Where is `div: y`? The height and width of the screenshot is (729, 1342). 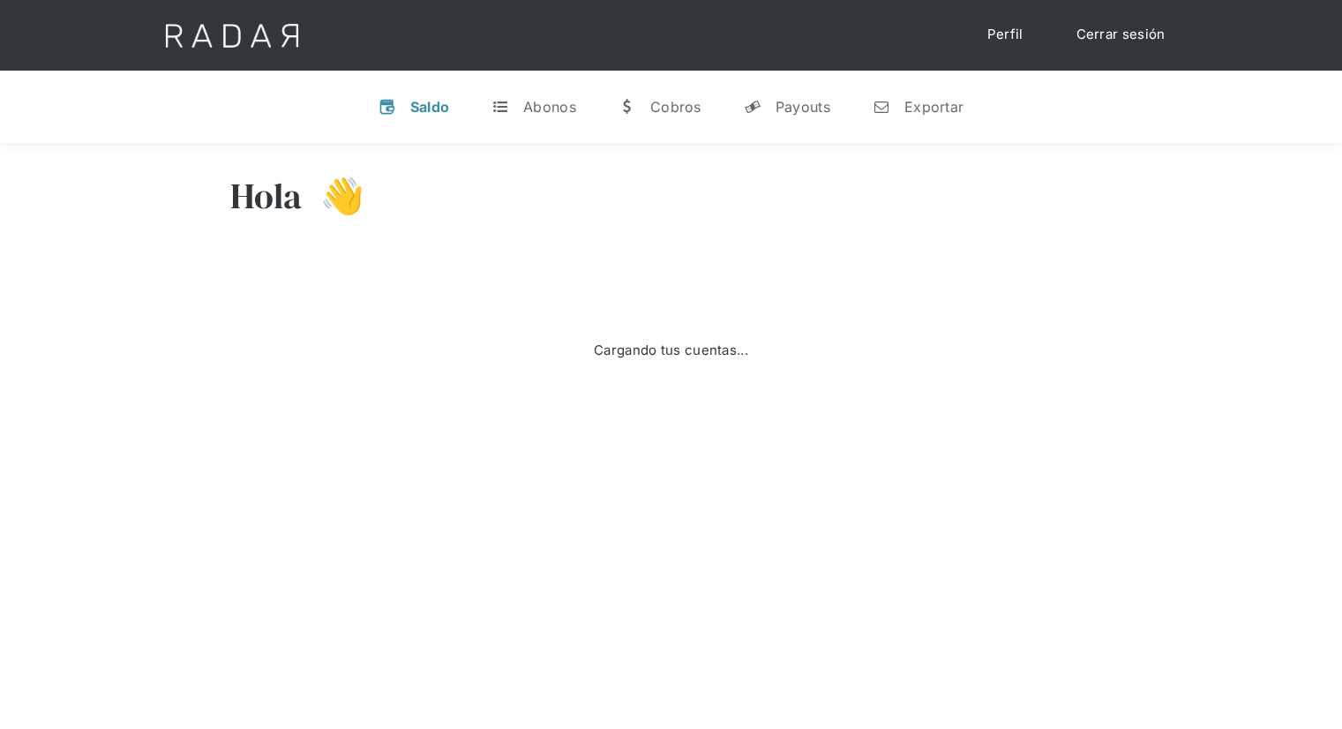
div: y is located at coordinates (753, 107).